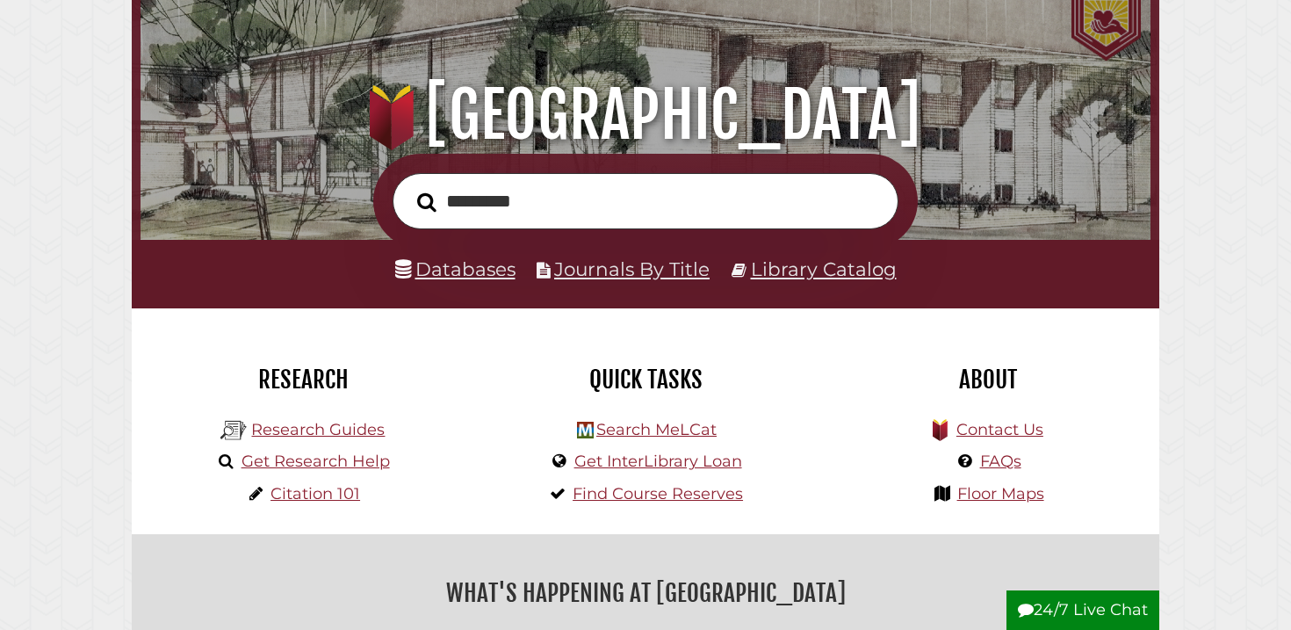  Describe the element at coordinates (303, 379) in the screenshot. I see `h2: Research` at that location.